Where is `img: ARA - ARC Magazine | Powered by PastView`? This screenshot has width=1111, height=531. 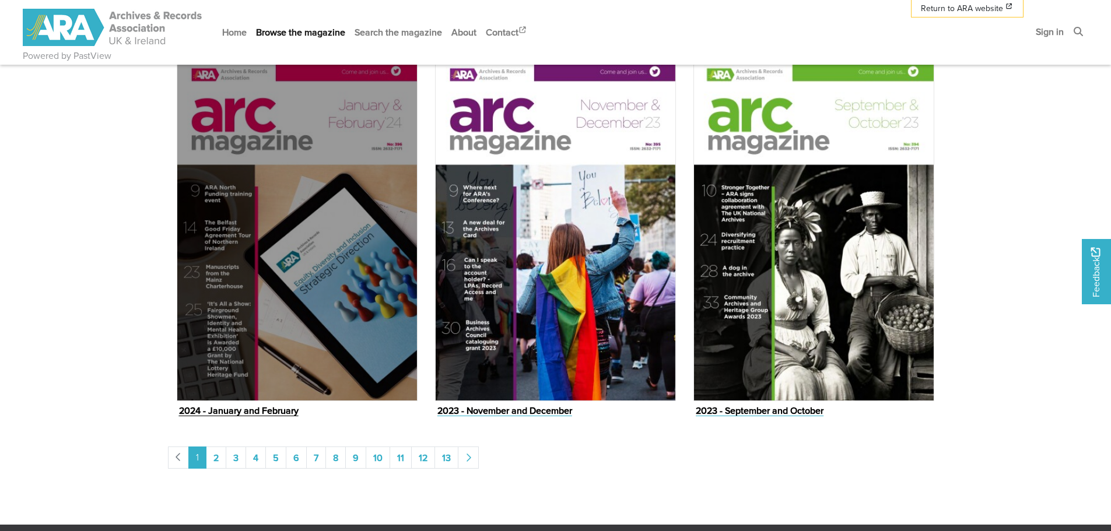
img: ARA - ARC Magazine | Powered by PastView is located at coordinates (113, 27).